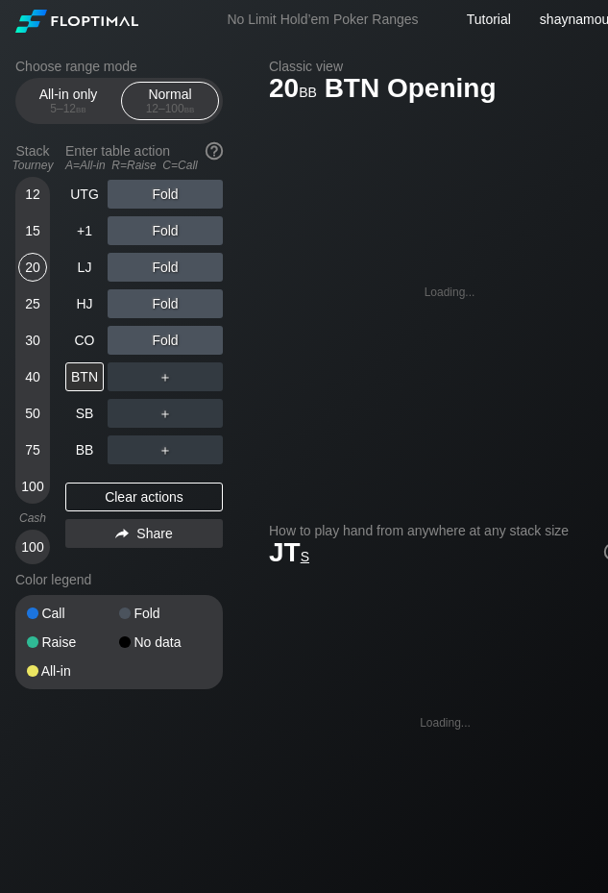  Describe the element at coordinates (33, 194) in the screenshot. I see `div: 12` at that location.